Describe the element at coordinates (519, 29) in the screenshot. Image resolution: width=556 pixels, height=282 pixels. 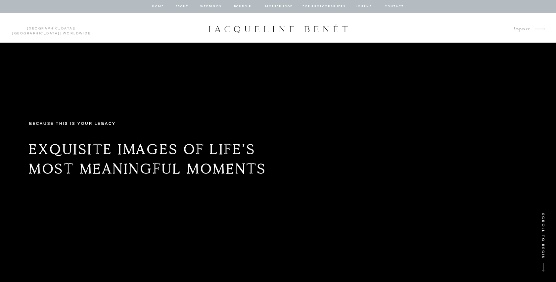
I see `p: Inquire` at that location.